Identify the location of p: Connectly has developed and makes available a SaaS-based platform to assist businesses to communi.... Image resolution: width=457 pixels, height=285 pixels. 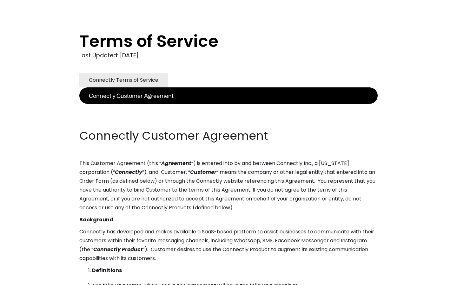
(228, 245).